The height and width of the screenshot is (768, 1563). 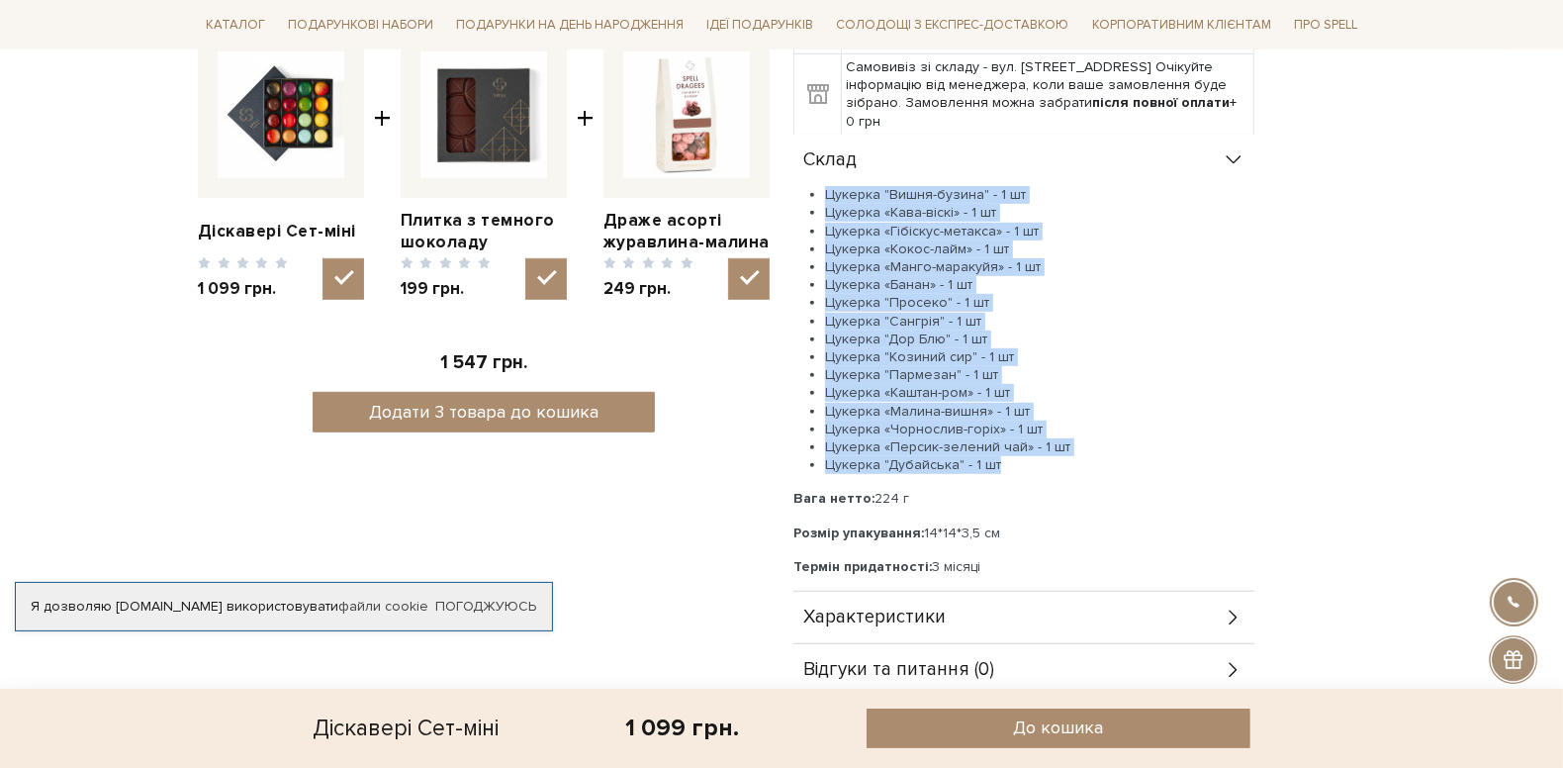 What do you see at coordinates (1040, 322) in the screenshot?
I see `li: Цукерка "Сангрія" - 1 шт` at bounding box center [1040, 322].